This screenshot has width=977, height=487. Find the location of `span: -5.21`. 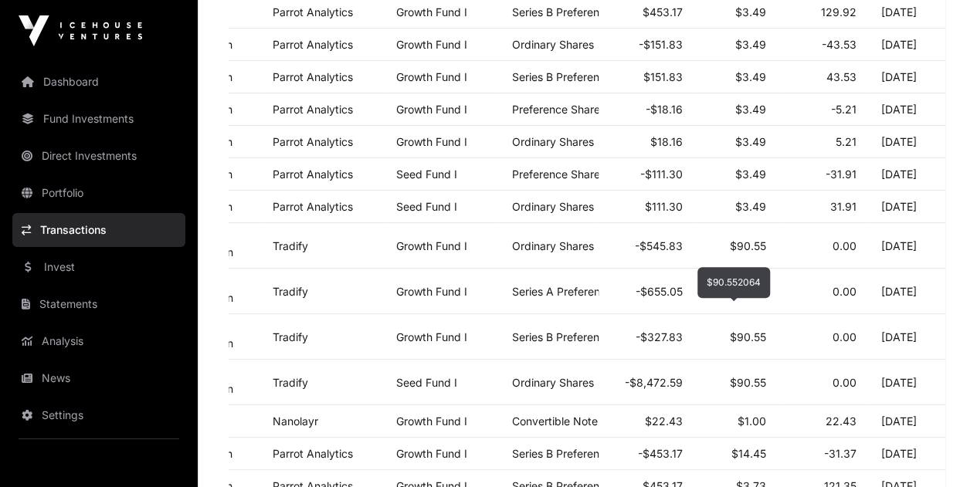

span: -5.21 is located at coordinates (843, 109).